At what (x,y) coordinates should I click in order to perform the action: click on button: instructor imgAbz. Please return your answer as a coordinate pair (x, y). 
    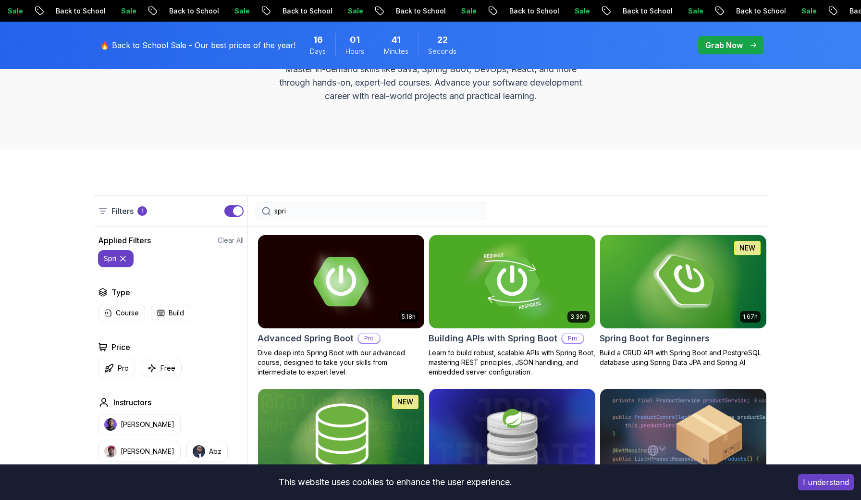
    Looking at the image, I should click on (207, 451).